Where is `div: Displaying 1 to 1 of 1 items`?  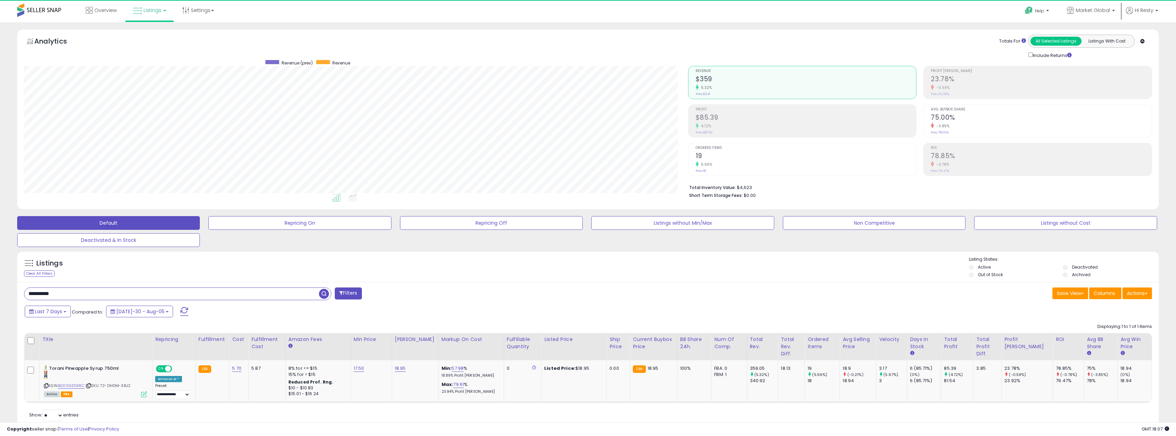
div: Displaying 1 to 1 of 1 items is located at coordinates (1125, 327).